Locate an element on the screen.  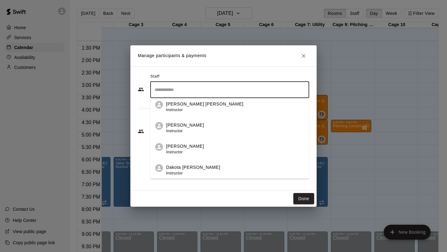
p: Manage participants & payments is located at coordinates (172, 56).